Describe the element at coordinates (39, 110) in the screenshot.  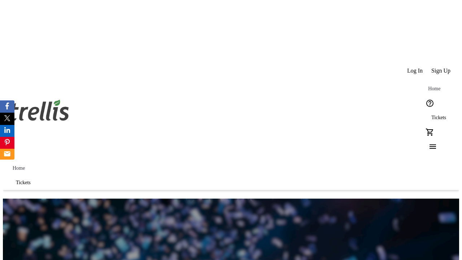
I see `img: Orient E2E Organization xvgz8a6nbg's Logo` at that location.